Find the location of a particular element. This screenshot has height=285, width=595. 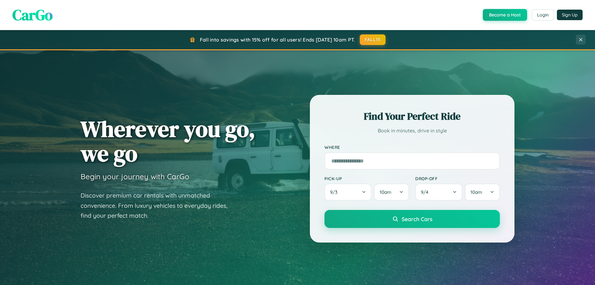

button: Search Cars is located at coordinates (413, 219).